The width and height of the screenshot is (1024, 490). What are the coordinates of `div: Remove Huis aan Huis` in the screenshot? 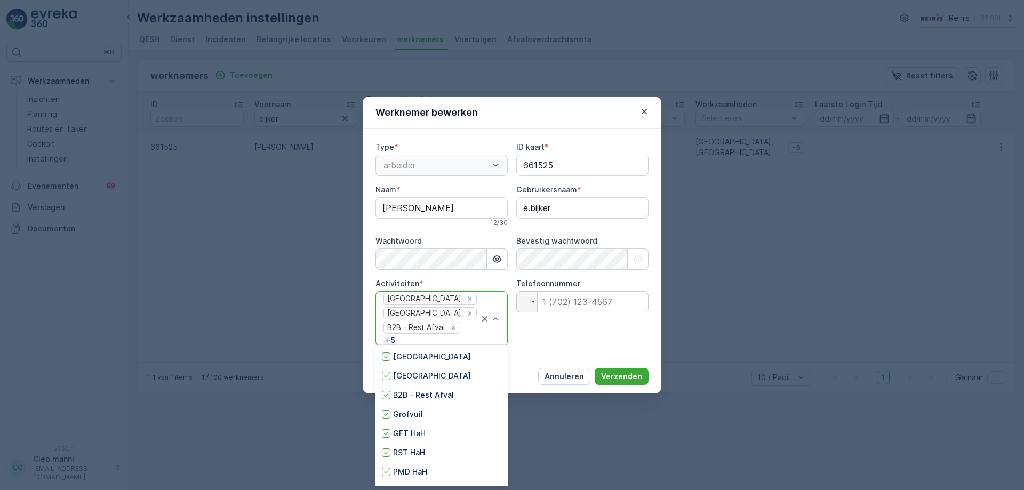 It's located at (470, 313).